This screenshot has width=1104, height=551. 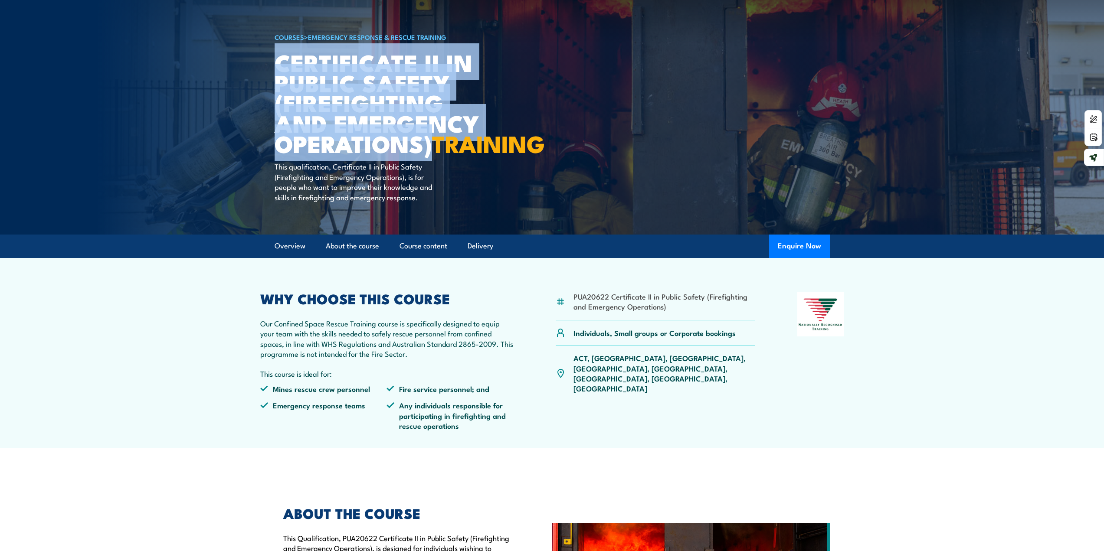 I want to click on li: Fire service personnel; and, so click(x=450, y=389).